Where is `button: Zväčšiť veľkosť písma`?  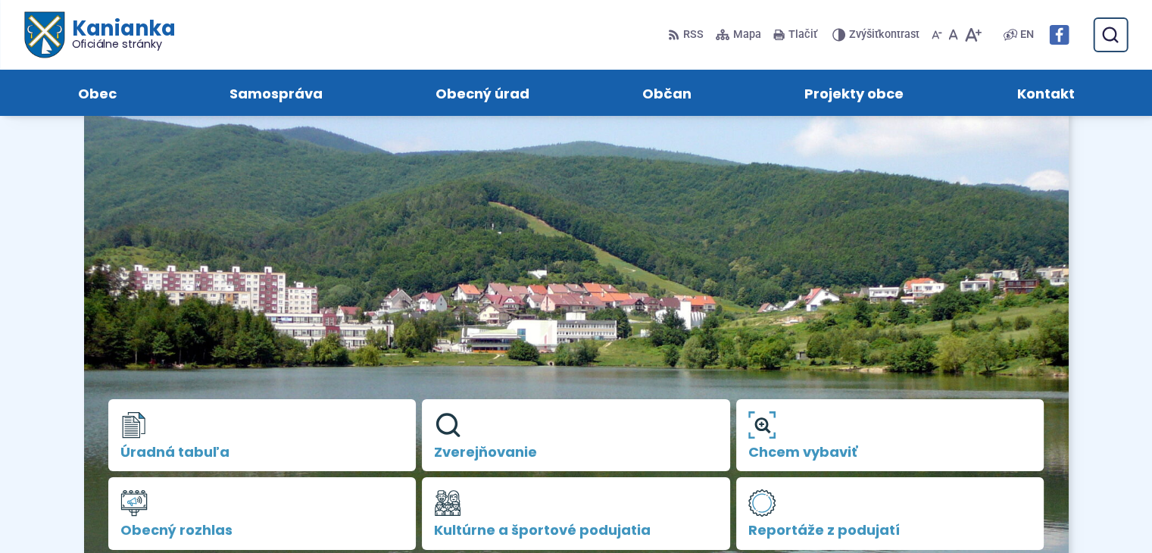 button: Zväčšiť veľkosť písma is located at coordinates (973, 35).